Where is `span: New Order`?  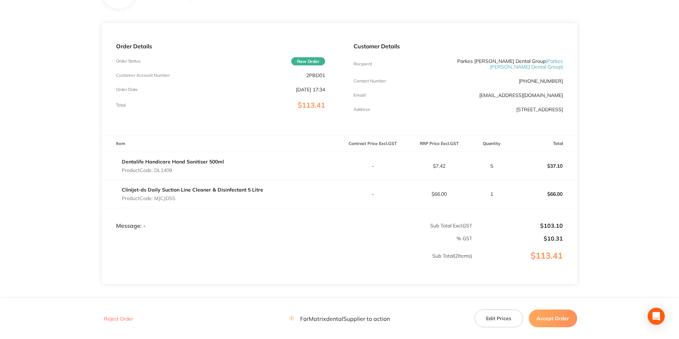
span: New Order is located at coordinates (308, 61).